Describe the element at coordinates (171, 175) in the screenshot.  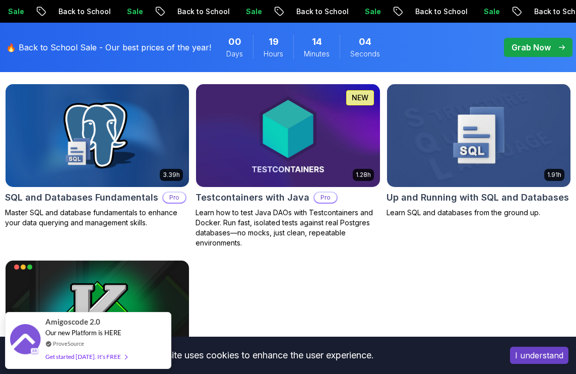
I see `p: 3.39h` at that location.